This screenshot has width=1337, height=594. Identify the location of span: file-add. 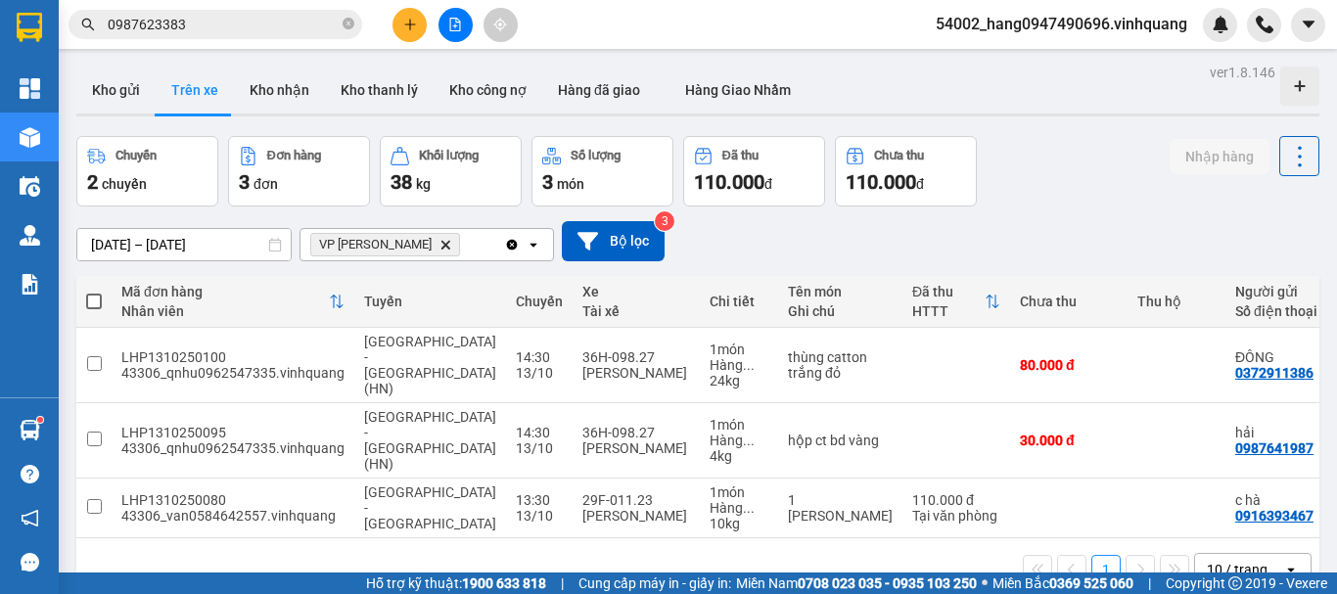
(455, 24).